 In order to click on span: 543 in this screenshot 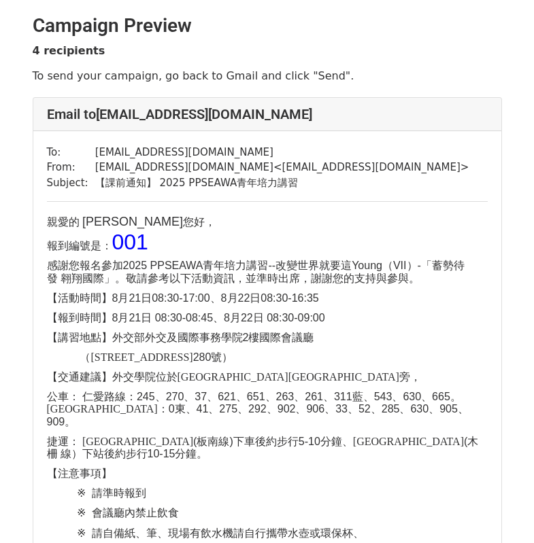, I will do `click(383, 397)`.